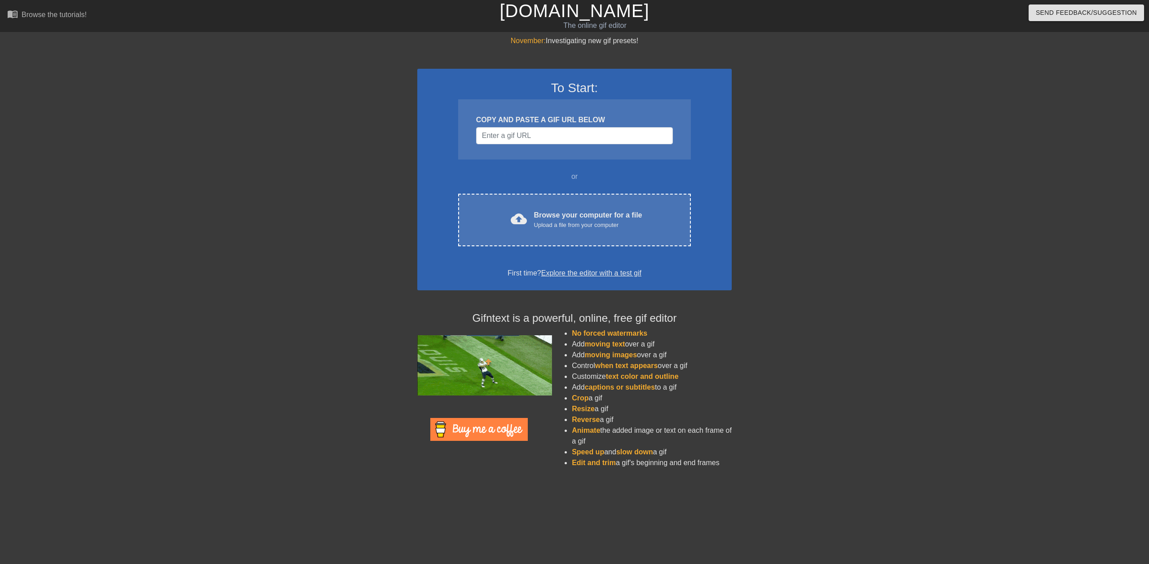 The image size is (1149, 564). Describe the element at coordinates (47, 15) in the screenshot. I see `a: Browse the tutorials!` at that location.